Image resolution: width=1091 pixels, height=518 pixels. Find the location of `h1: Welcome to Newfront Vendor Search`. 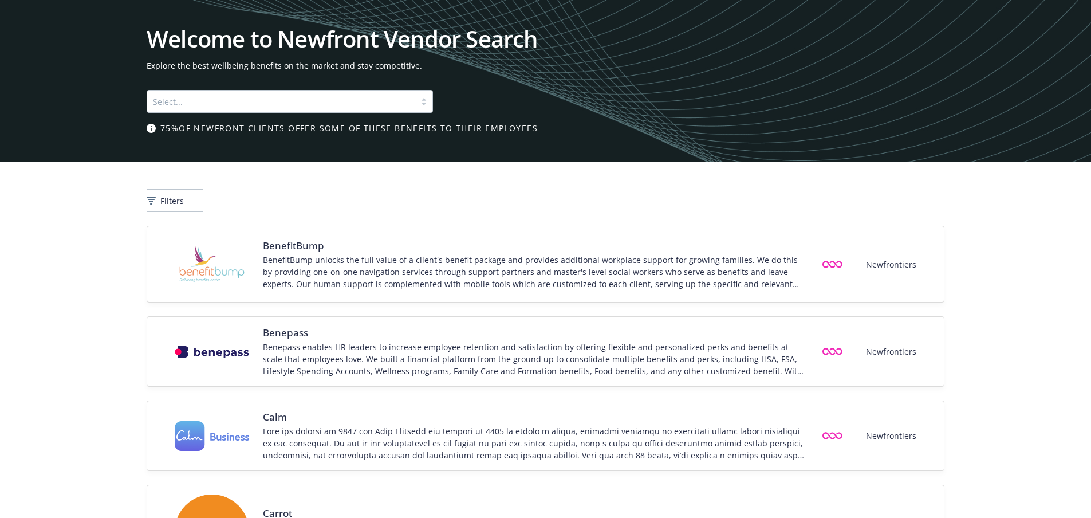

h1: Welcome to Newfront Vendor Search is located at coordinates (545, 39).